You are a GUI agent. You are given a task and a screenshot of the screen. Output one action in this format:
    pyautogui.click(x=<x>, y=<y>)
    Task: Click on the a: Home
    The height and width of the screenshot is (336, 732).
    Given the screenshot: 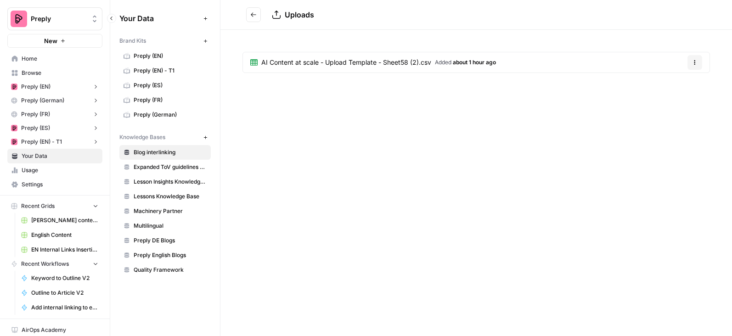 What is the action you would take?
    pyautogui.click(x=55, y=59)
    